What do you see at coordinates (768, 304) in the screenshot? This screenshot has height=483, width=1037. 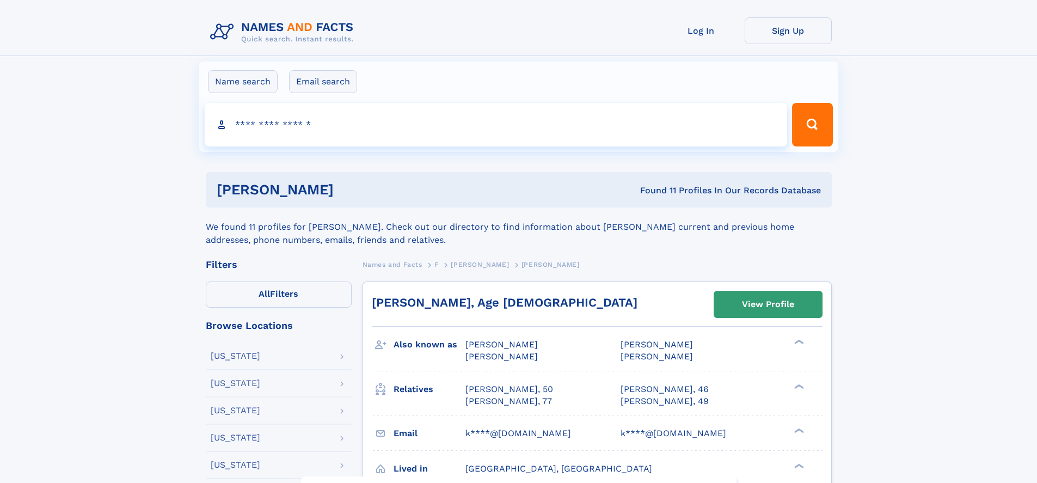 I see `div: View Profile` at bounding box center [768, 304].